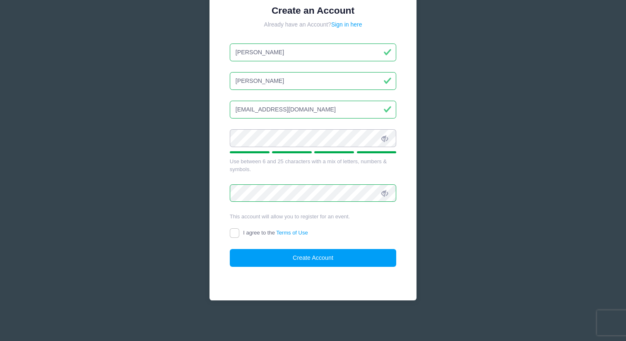 The image size is (626, 341). What do you see at coordinates (313, 165) in the screenshot?
I see `div: Use between 6 and 25 characters with a mix of letters, numbers & symbols.` at bounding box center [313, 165].